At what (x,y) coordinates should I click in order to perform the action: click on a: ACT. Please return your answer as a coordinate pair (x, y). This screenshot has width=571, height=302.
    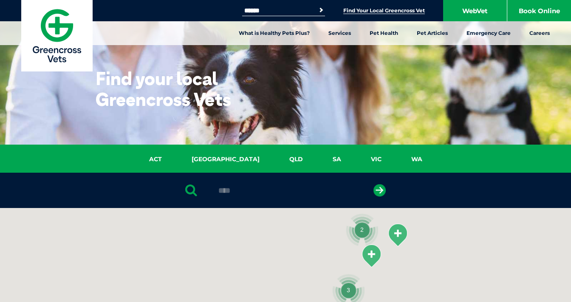
    Looking at the image, I should click on (156, 159).